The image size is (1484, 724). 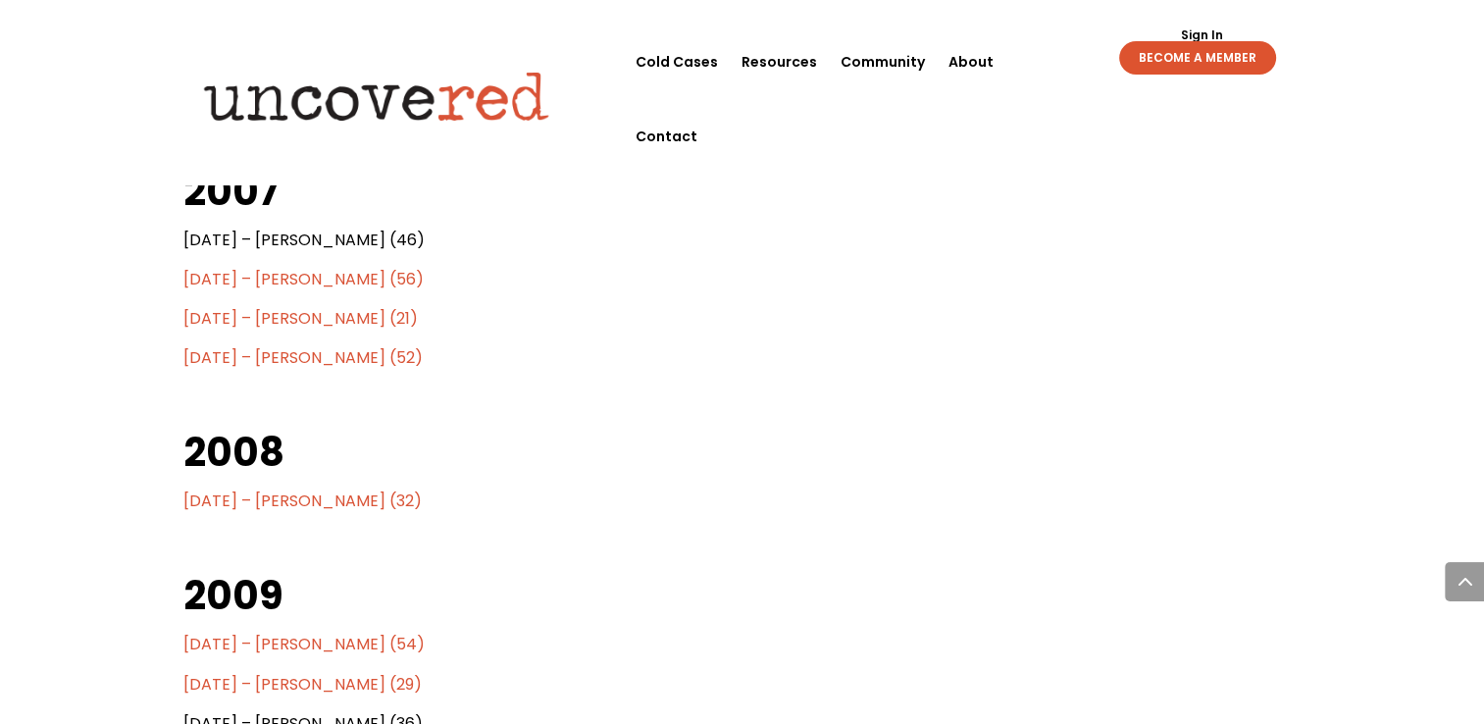 What do you see at coordinates (1197, 58) in the screenshot?
I see `a: BECOME A MEMBER` at bounding box center [1197, 58].